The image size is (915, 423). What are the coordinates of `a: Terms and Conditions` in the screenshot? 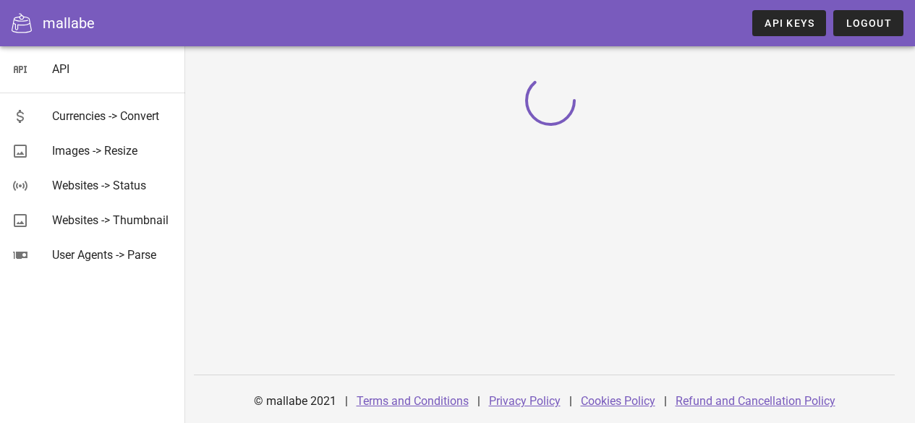 It's located at (412, 401).